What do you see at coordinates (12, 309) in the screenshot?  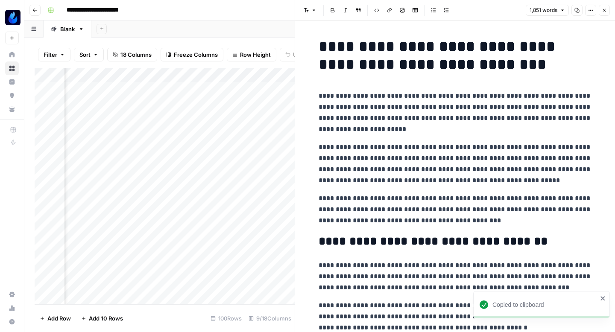 I see `a: Usage` at bounding box center [12, 309].